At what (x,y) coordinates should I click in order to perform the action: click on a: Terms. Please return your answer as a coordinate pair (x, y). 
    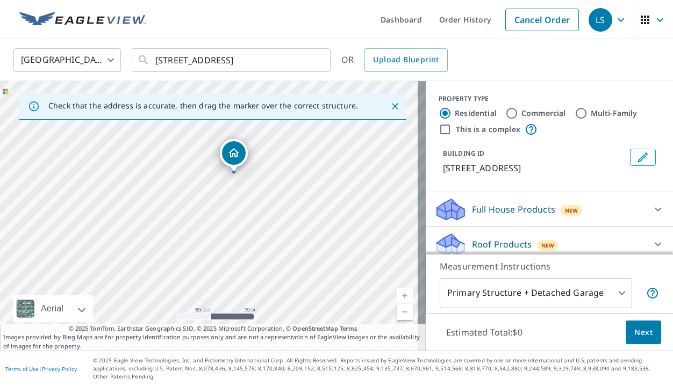
    Looking at the image, I should click on (348, 328).